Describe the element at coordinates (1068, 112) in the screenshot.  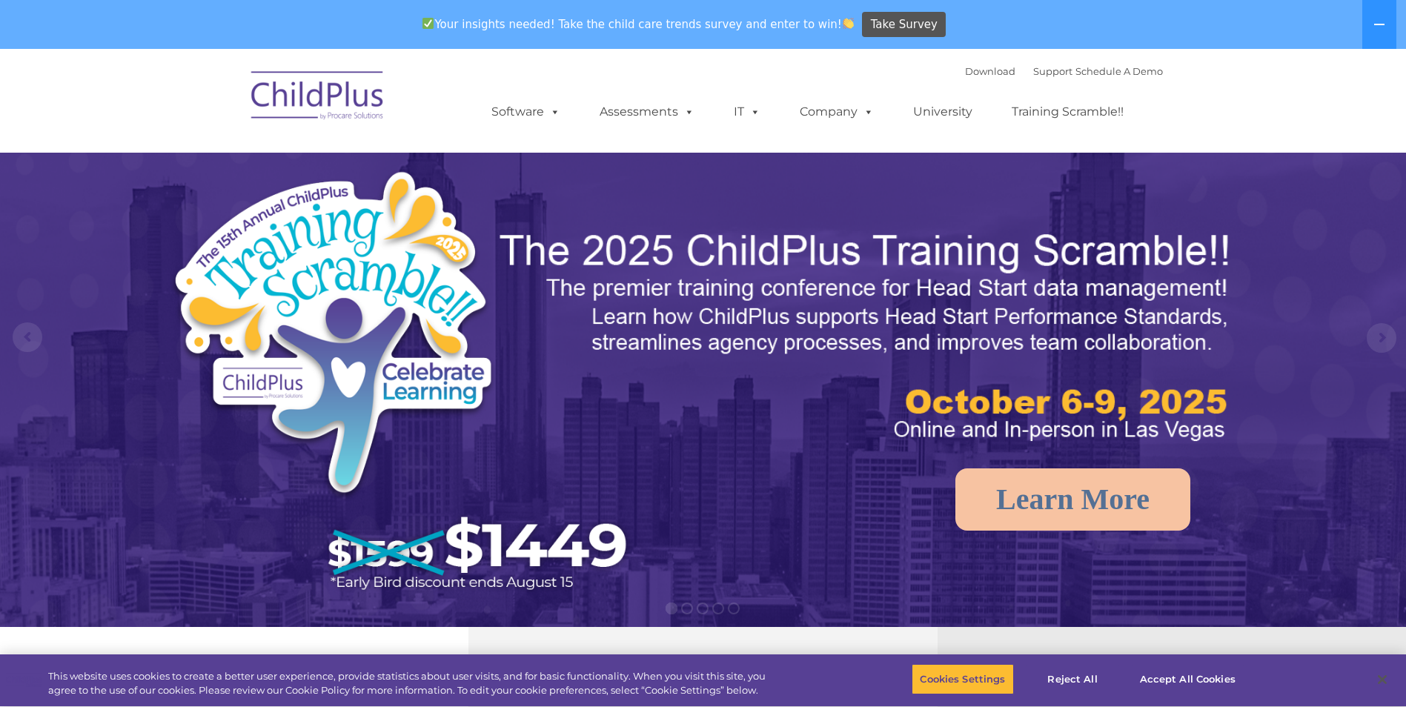
I see `a: Training Scramble!!` at that location.